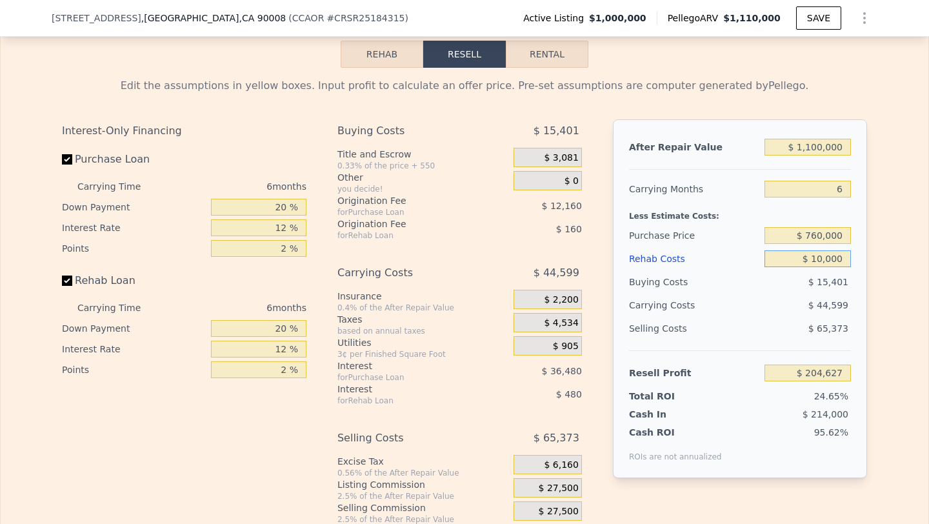 Image resolution: width=929 pixels, height=524 pixels. I want to click on span: $ 12,160, so click(562, 206).